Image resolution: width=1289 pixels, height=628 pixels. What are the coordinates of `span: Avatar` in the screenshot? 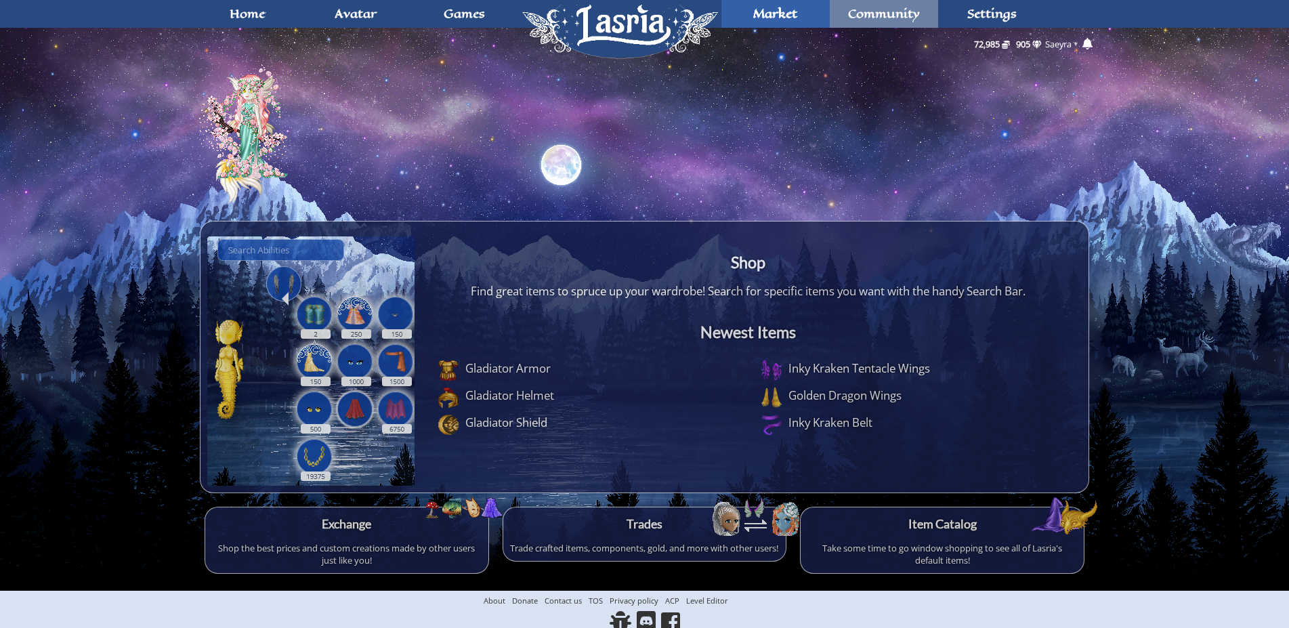 It's located at (356, 14).